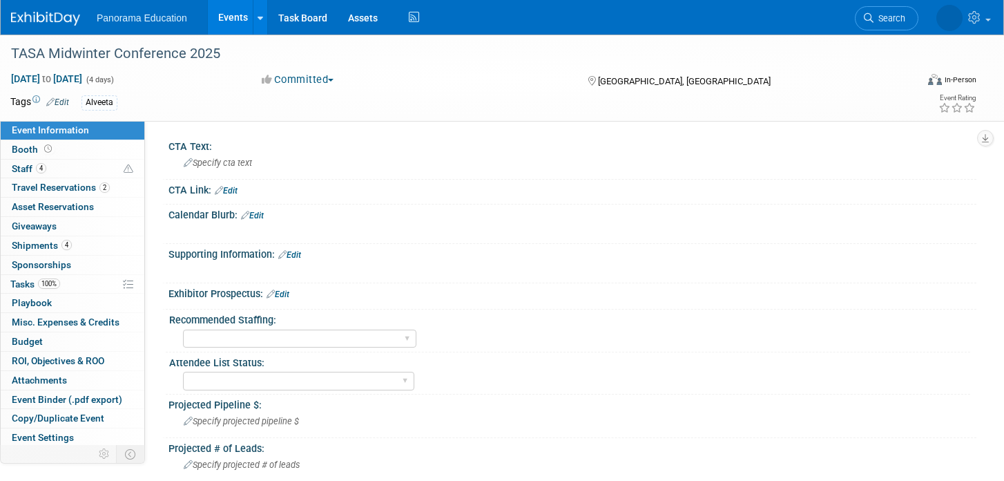  What do you see at coordinates (73, 284) in the screenshot?
I see `a: Tasks100%` at bounding box center [73, 284].